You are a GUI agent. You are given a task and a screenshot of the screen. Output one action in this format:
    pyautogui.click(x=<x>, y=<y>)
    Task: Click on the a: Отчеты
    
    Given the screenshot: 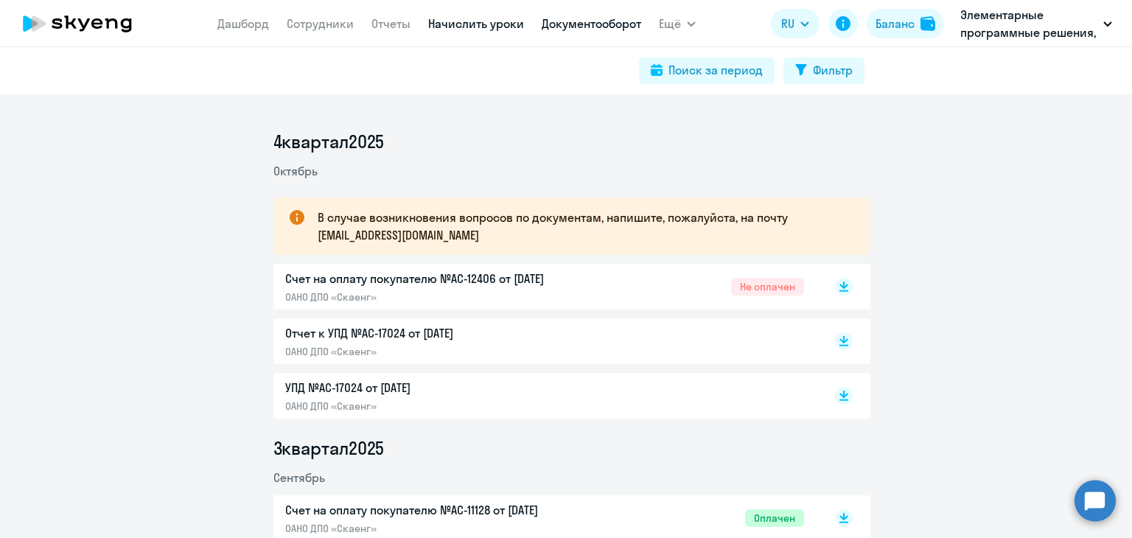 What is the action you would take?
    pyautogui.click(x=391, y=24)
    